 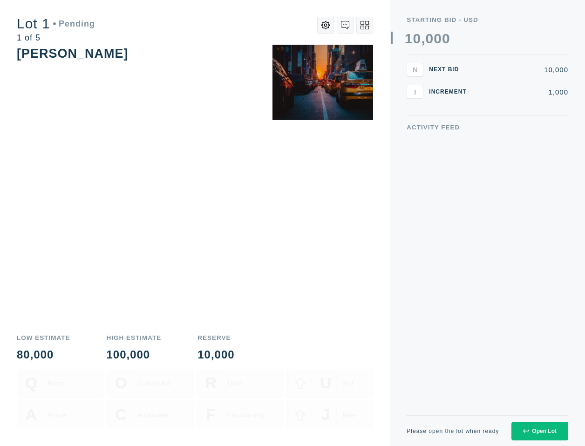 What do you see at coordinates (216, 338) in the screenshot?
I see `div: Reserve` at bounding box center [216, 338].